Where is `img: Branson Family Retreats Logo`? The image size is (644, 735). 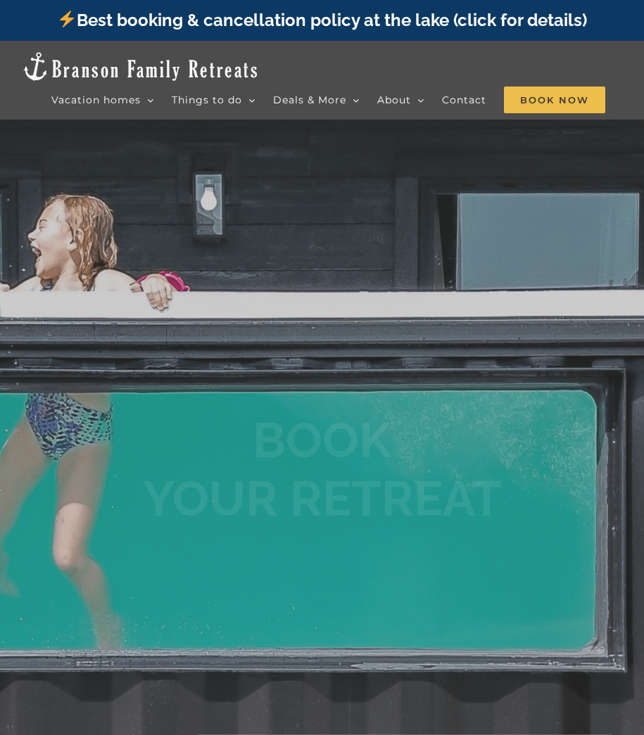 img: Branson Family Retreats Logo is located at coordinates (140, 66).